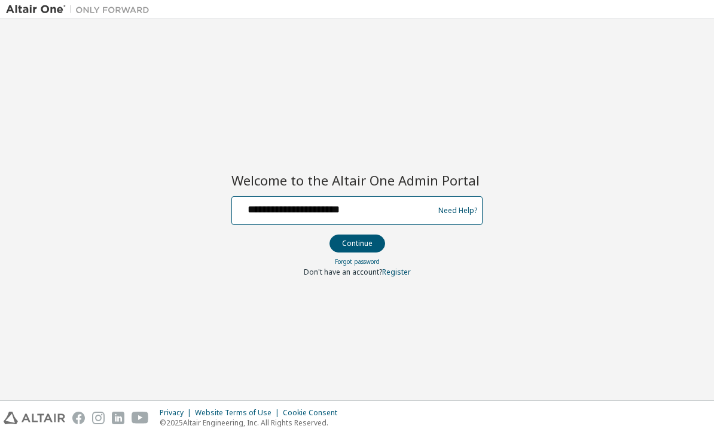 This screenshot has width=714, height=435. What do you see at coordinates (118, 418) in the screenshot?
I see `img: linkedin.svg` at bounding box center [118, 418].